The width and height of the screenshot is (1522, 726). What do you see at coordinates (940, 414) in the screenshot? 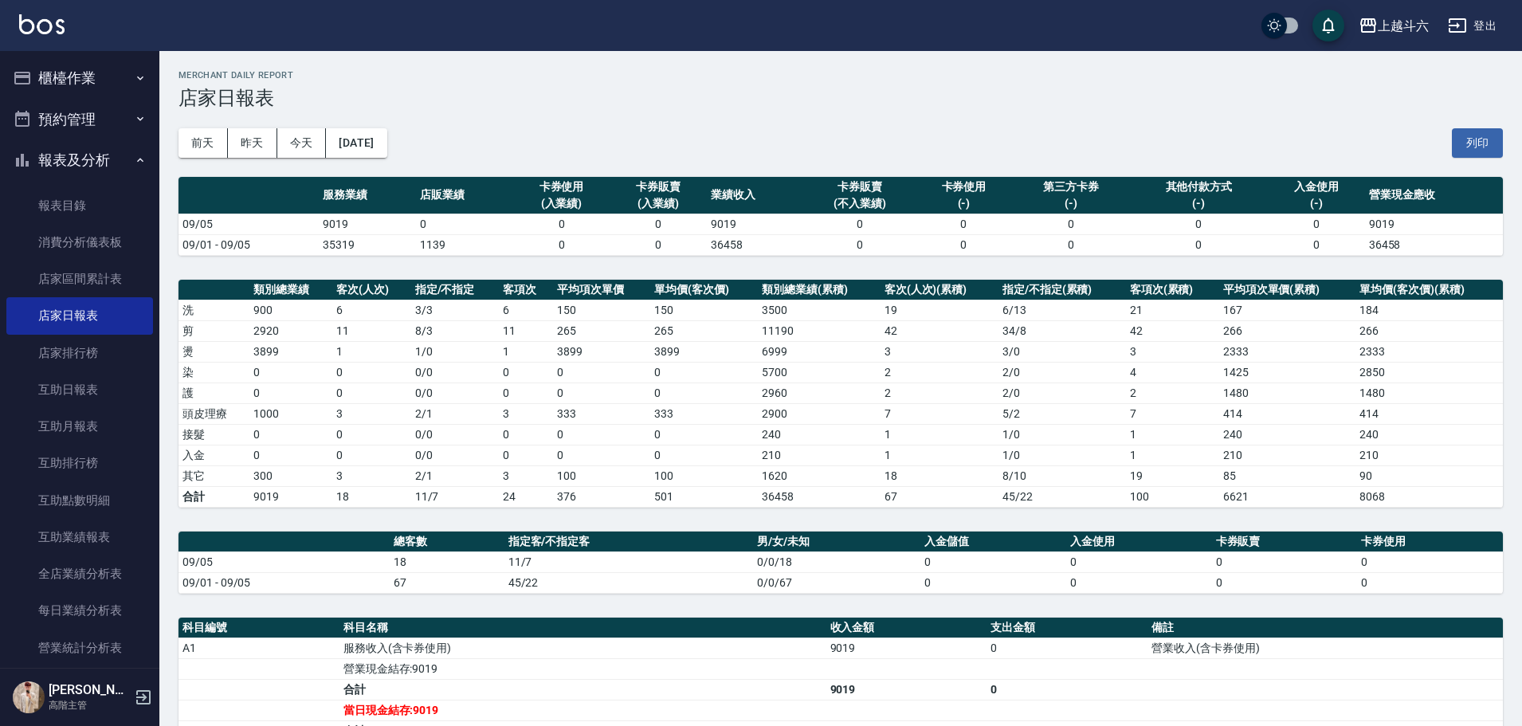
I see `td: 7` at bounding box center [940, 414].